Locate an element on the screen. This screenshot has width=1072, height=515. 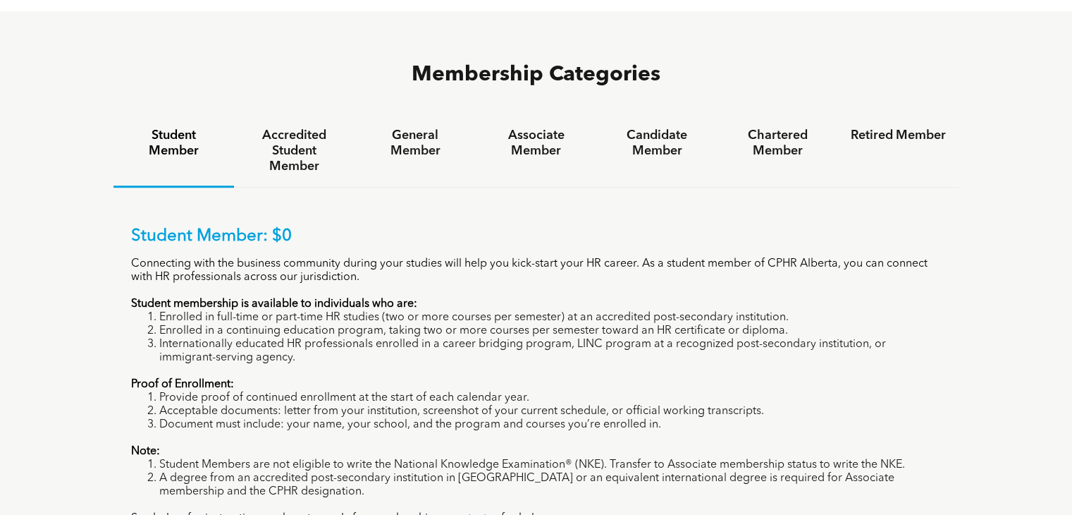
li: Student Members are not eligible to write the National Knowledge Examination® (NKE). Transfer to ... is located at coordinates (550, 464).